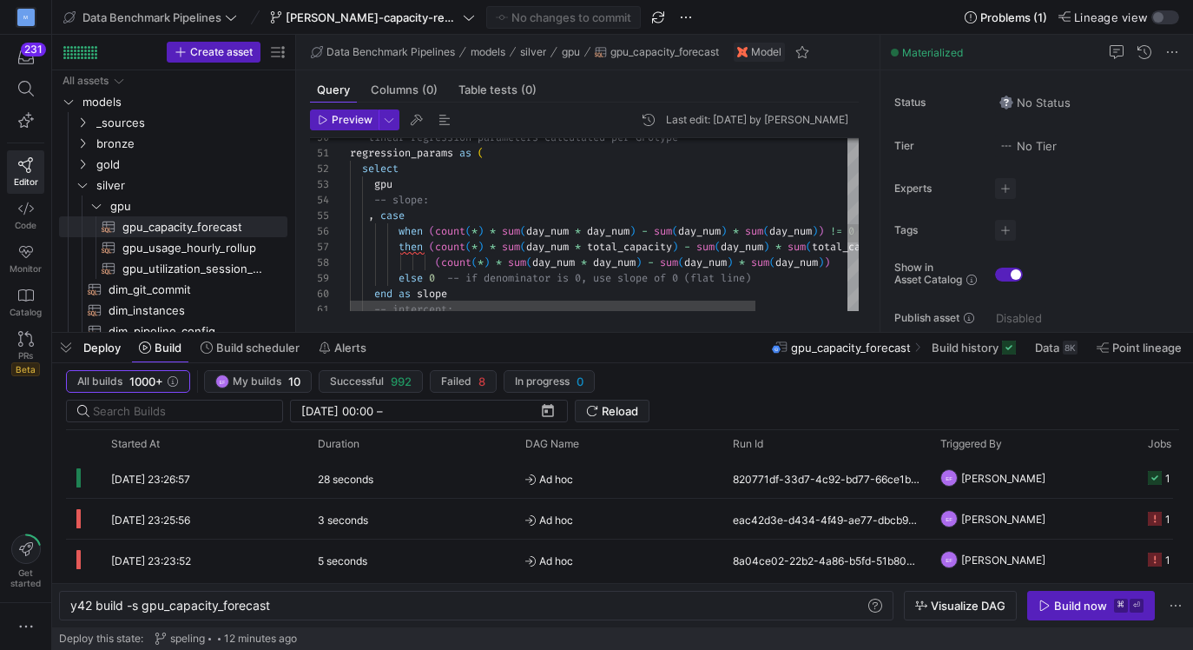 This screenshot has width=1193, height=650. I want to click on span: Get started, so click(25, 578).